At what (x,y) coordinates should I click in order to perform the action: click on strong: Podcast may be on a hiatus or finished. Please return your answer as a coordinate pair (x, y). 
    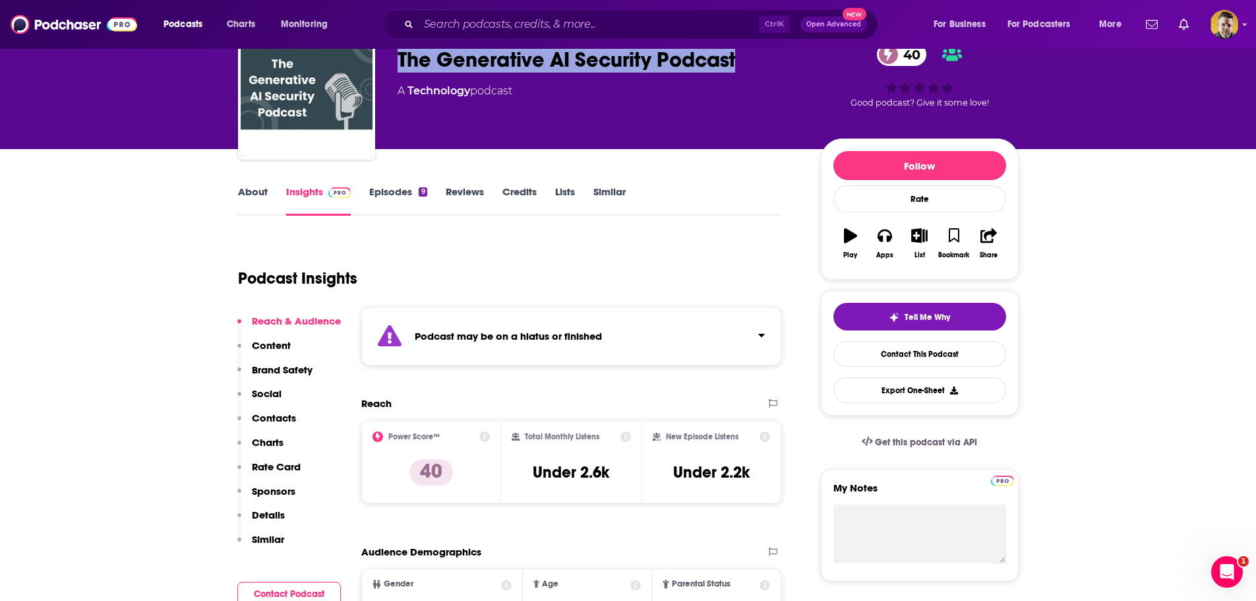
    Looking at the image, I should click on (508, 336).